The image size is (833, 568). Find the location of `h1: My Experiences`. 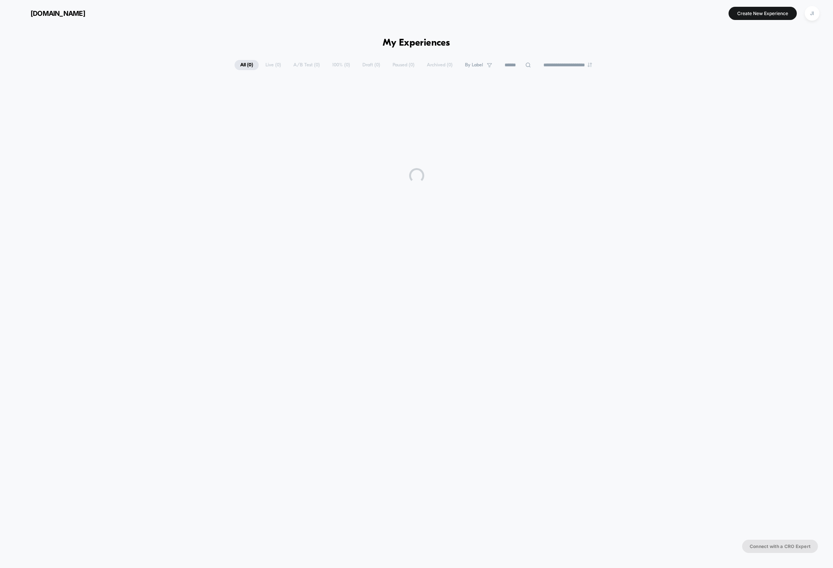

h1: My Experiences is located at coordinates (416, 43).